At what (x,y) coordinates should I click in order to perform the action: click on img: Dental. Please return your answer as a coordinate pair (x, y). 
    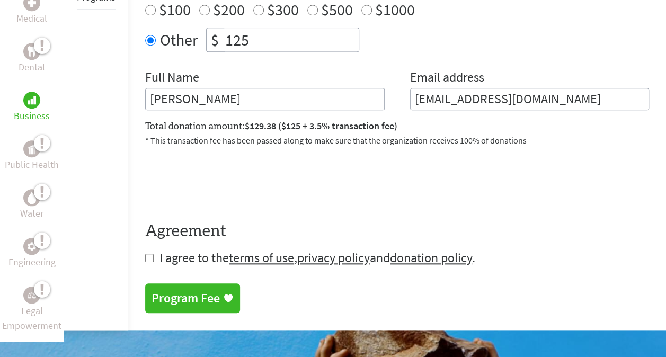
    Looking at the image, I should click on (32, 51).